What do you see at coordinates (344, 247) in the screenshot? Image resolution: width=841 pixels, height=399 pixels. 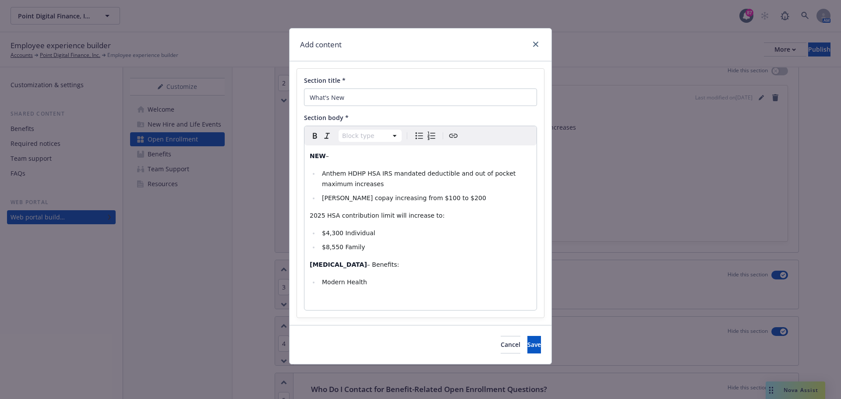 I see `span: $8,550 Family` at bounding box center [344, 247].